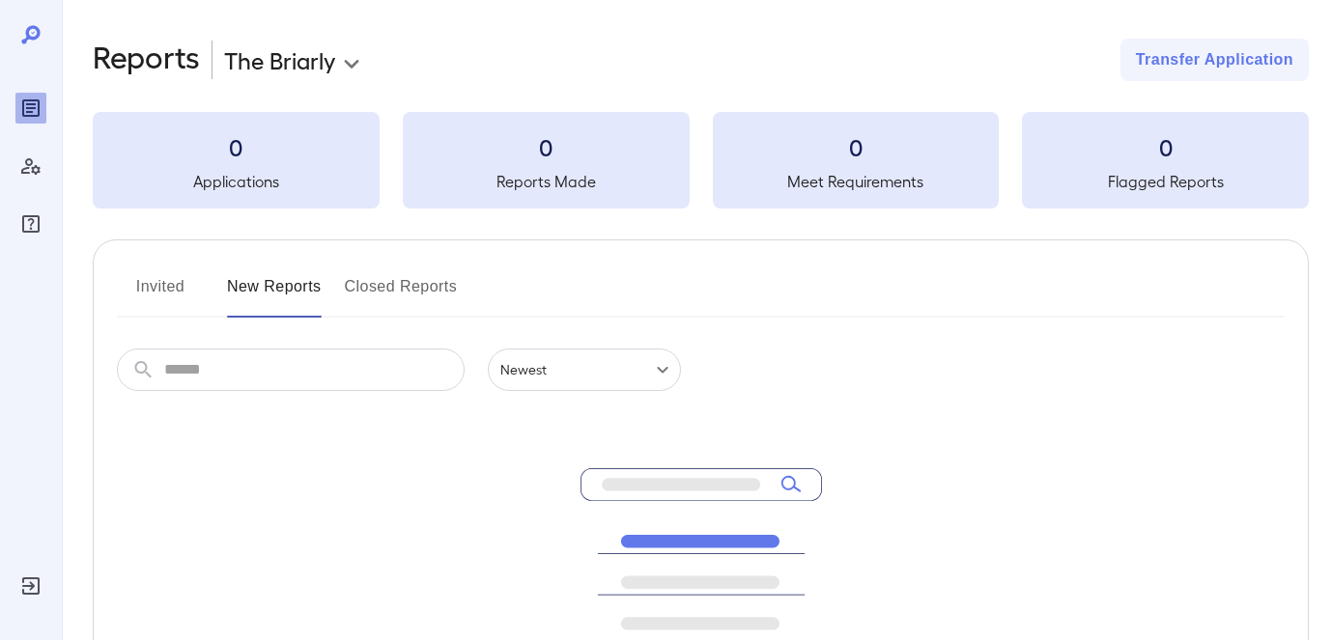 The image size is (1332, 640). I want to click on button: Closed Reports, so click(401, 295).